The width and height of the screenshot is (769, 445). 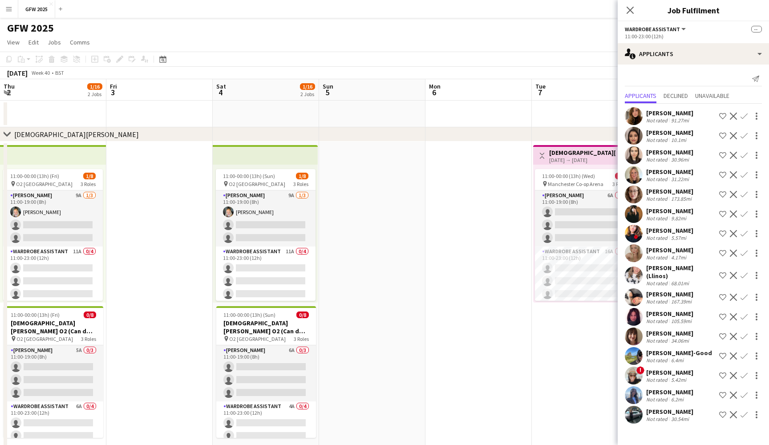 I want to click on div: 5.42mi, so click(x=679, y=380).